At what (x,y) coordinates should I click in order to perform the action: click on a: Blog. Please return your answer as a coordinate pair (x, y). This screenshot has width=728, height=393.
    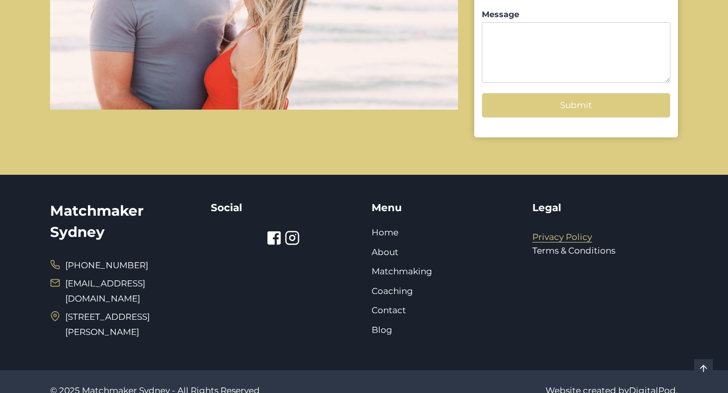
    Looking at the image, I should click on (382, 330).